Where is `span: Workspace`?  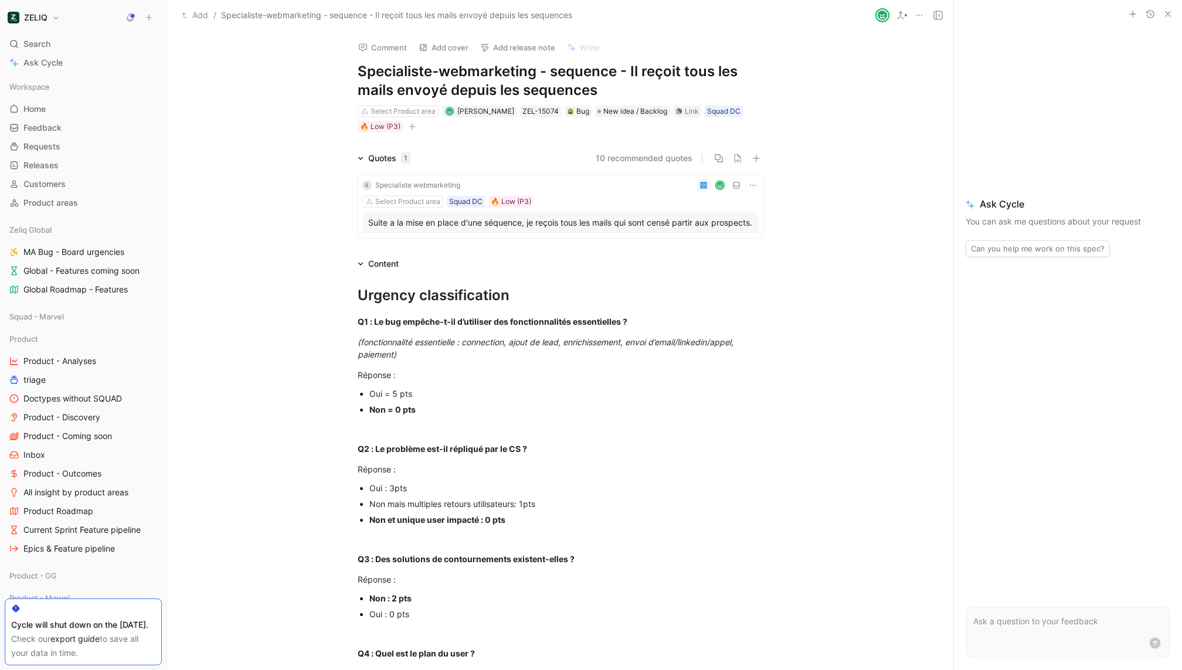
span: Workspace is located at coordinates (29, 87).